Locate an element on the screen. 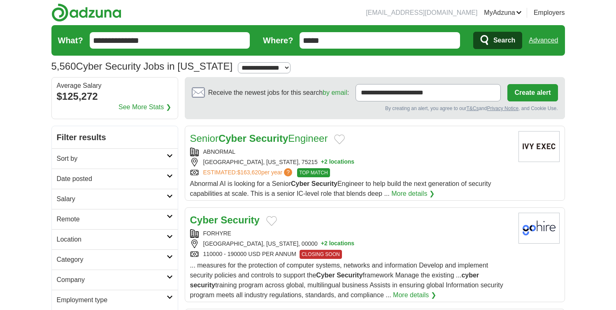  div: ABNORMAL is located at coordinates (351, 151).